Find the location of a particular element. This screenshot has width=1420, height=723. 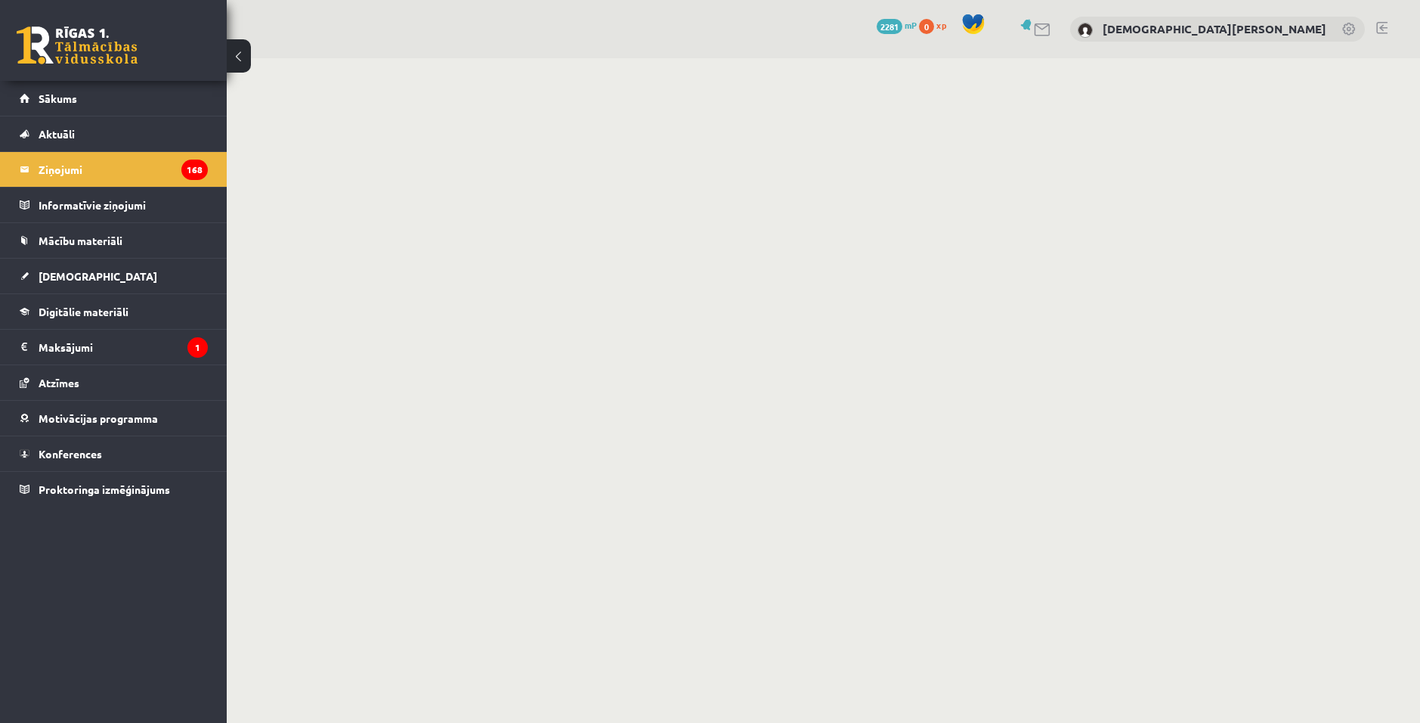

legend: Maksājumi is located at coordinates (123, 347).